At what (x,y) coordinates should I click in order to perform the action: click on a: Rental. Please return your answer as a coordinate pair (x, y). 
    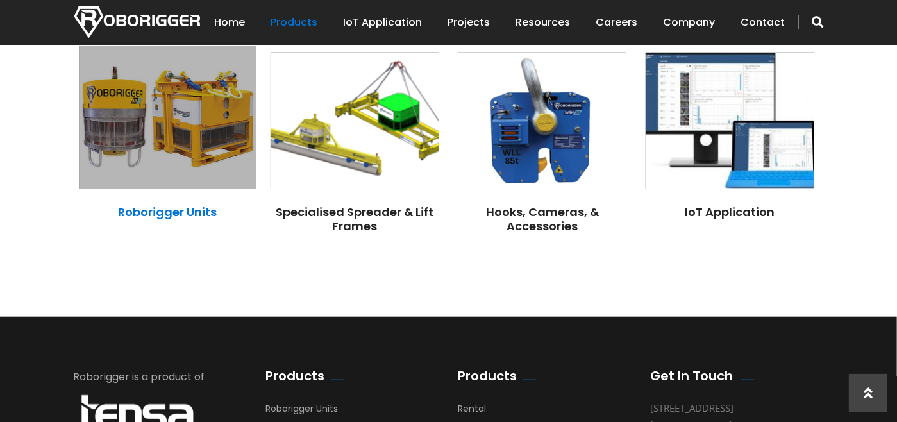
    Looking at the image, I should click on (473, 412).